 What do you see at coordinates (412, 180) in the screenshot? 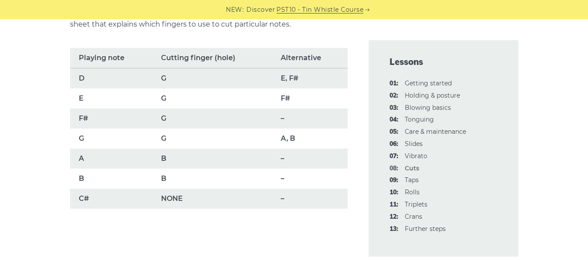
I see `a: 09:Taps` at bounding box center [412, 180].